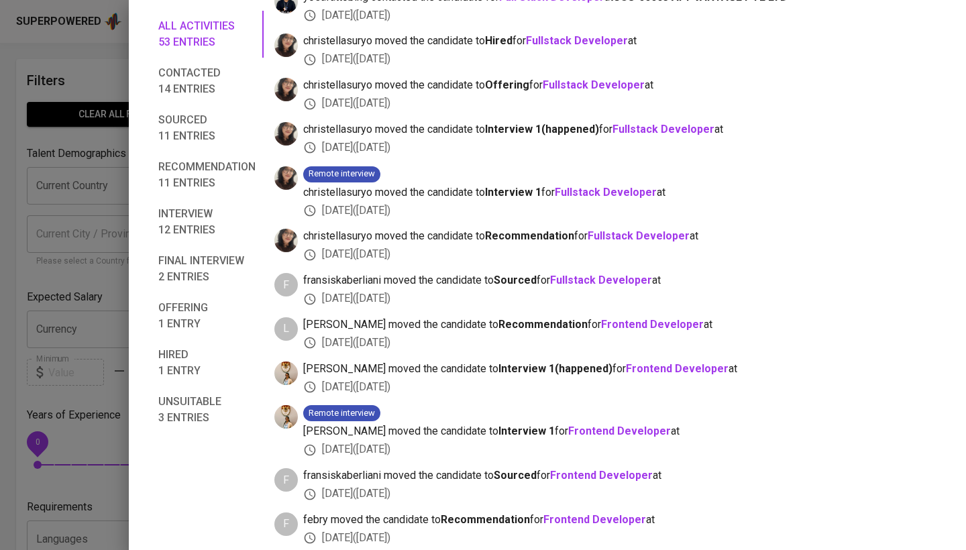 The width and height of the screenshot is (966, 550). I want to click on span: Interview 12 entries, so click(207, 222).